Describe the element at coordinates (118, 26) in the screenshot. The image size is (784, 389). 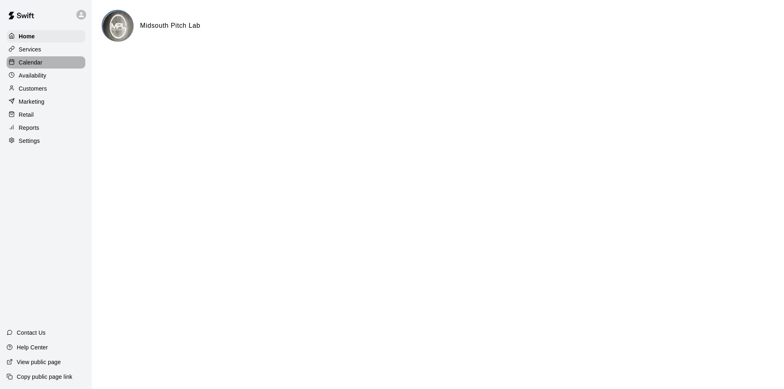
I see `img: Midsouth Pitch Lab logo` at that location.